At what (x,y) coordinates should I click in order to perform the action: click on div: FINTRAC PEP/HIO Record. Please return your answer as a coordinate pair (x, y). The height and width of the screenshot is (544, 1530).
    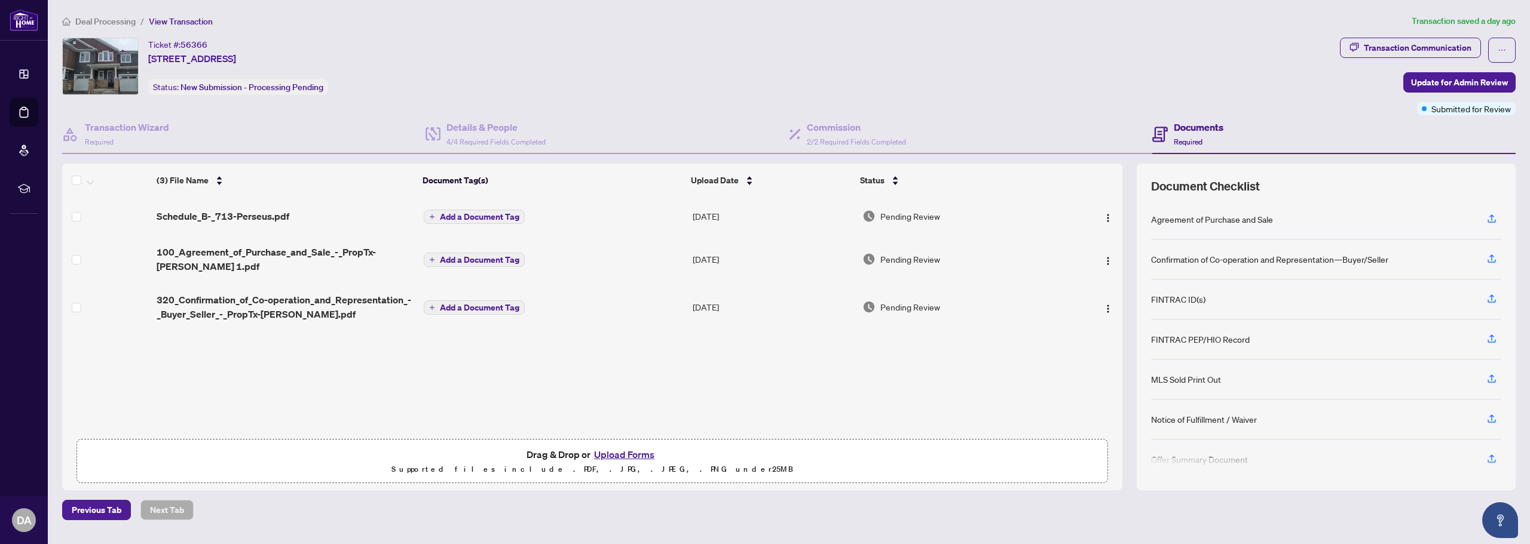
    Looking at the image, I should click on (1200, 339).